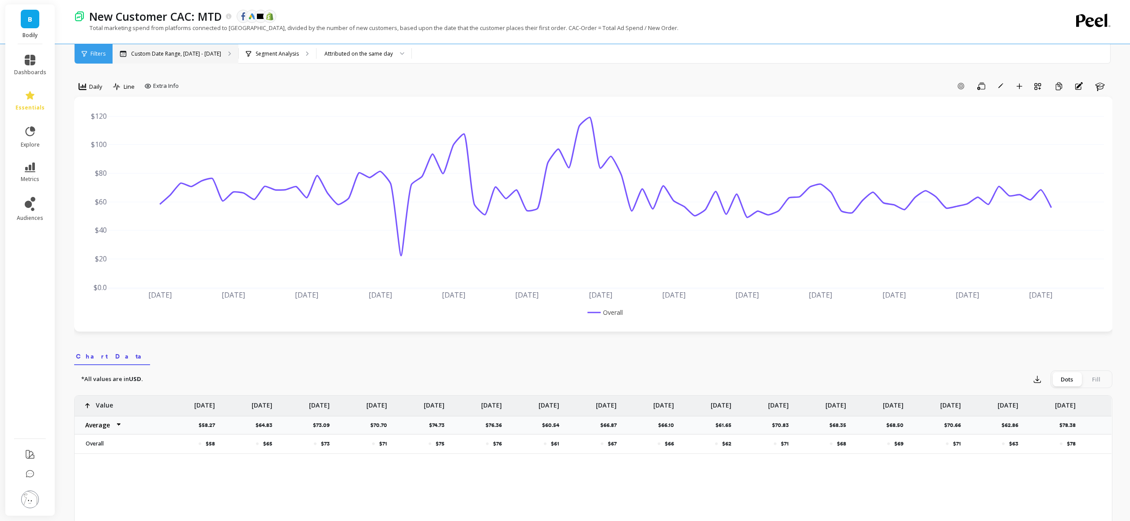  What do you see at coordinates (669, 425) in the screenshot?
I see `p: $66.10` at bounding box center [669, 425].